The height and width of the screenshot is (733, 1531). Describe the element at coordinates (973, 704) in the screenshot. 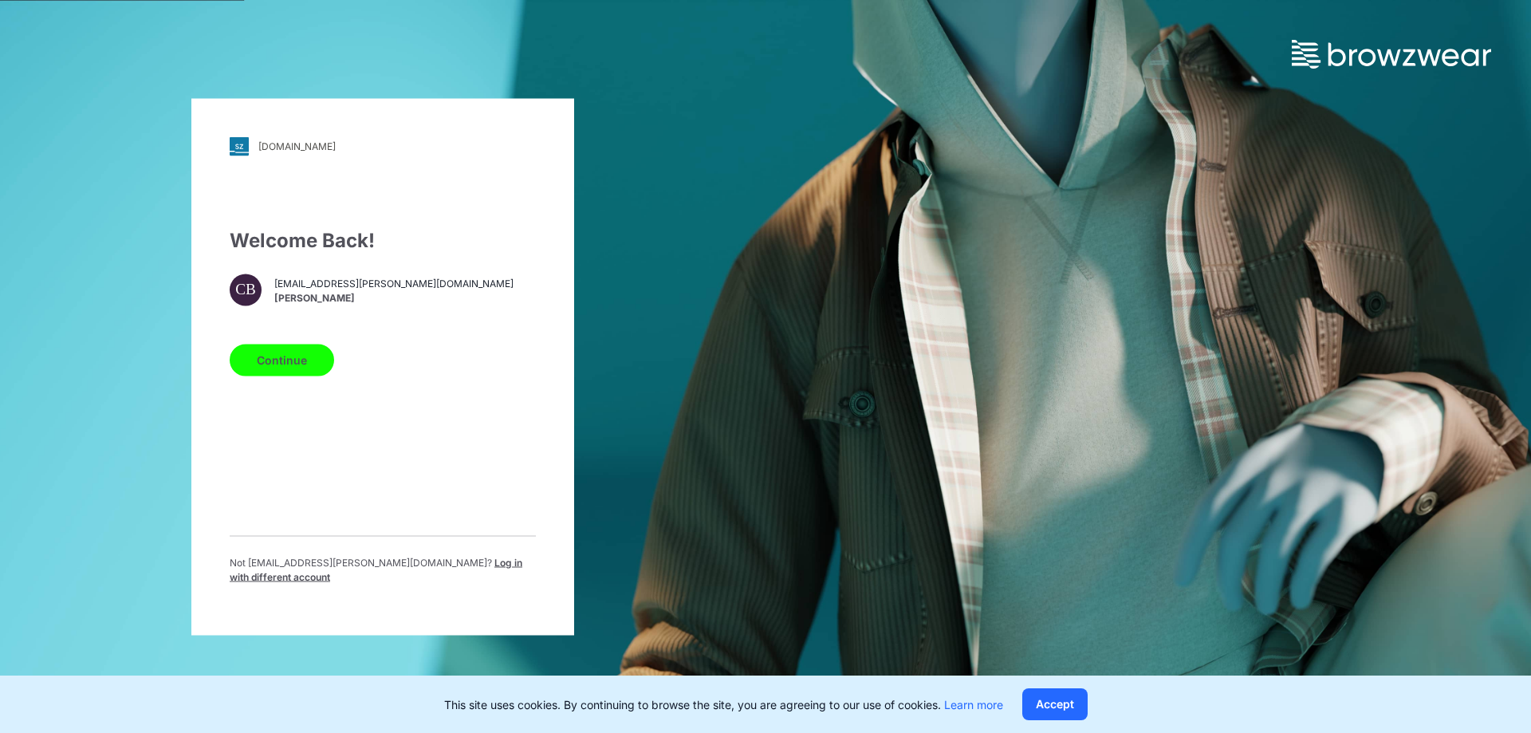

I see `a: Learn more` at that location.